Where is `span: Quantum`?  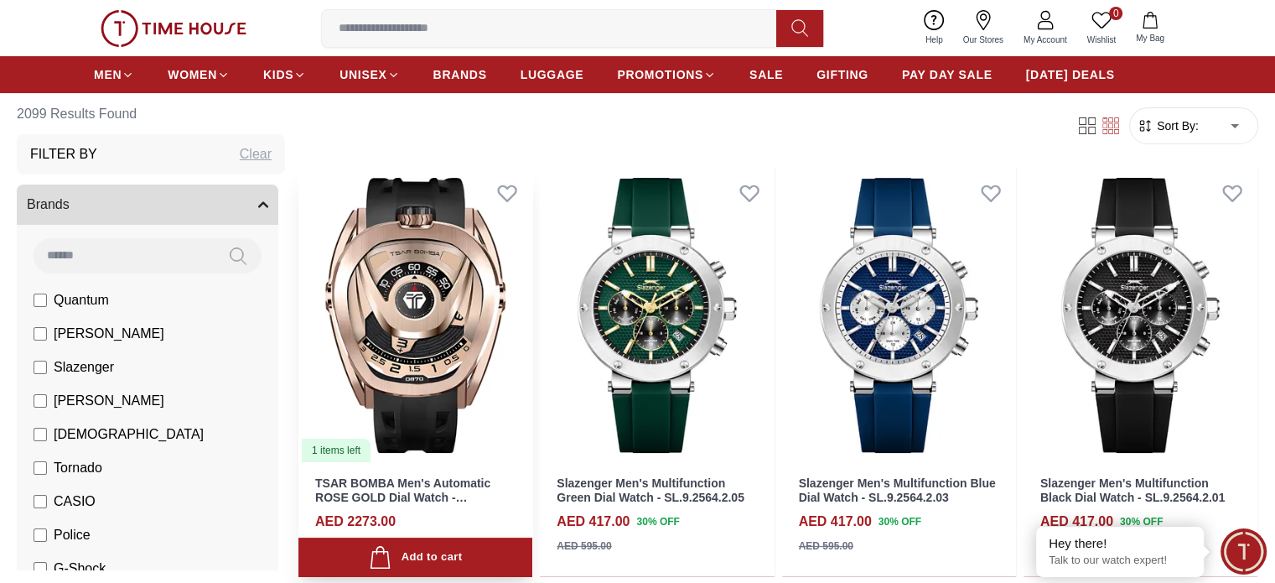
span: Quantum is located at coordinates (81, 300).